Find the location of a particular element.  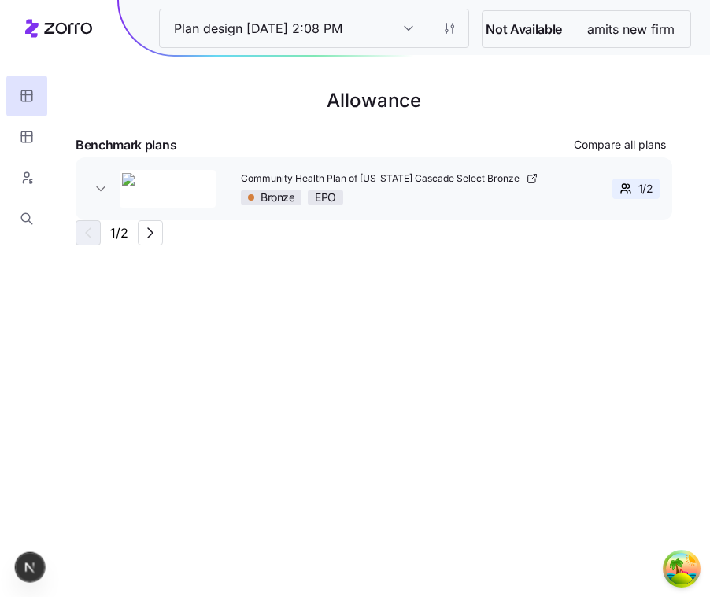

h1: Allowance is located at coordinates (374, 101).